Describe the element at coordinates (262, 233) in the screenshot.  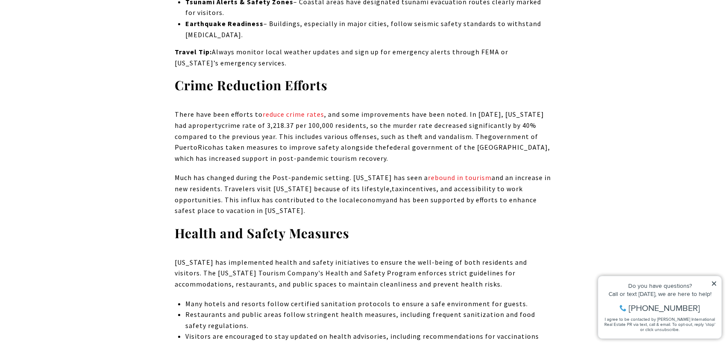
I see `strong: Health and Safety Measures` at that location.